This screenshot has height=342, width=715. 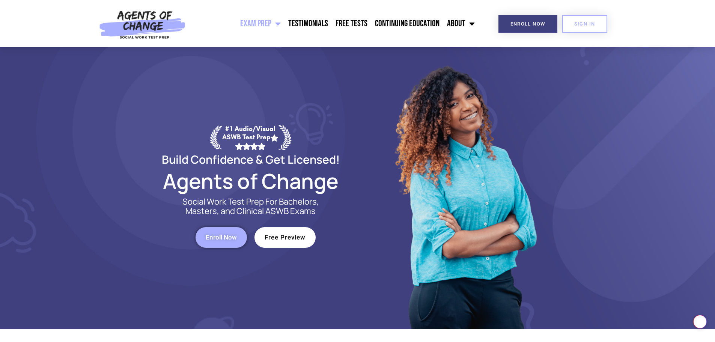 I want to click on img: Website Image 1 (1), so click(x=465, y=188).